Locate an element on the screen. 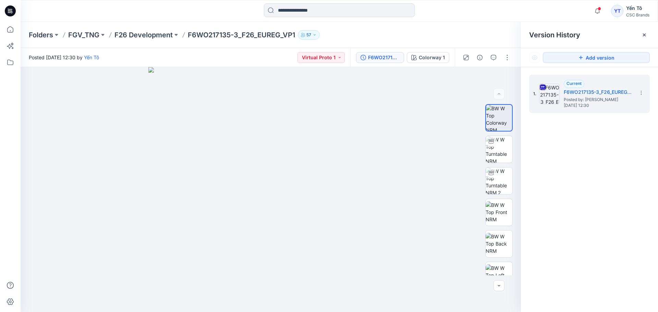 The height and width of the screenshot is (312, 658). h5: F6WO217135-3_F26_EUREG_VP1 is located at coordinates (598, 92).